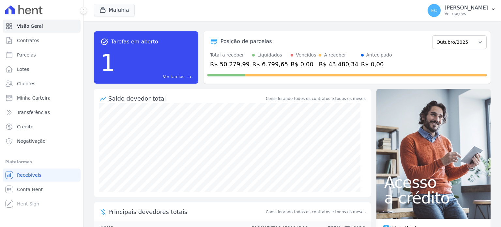 Image resolution: width=501 pixels, height=227 pixels. Describe the element at coordinates (316, 98) in the screenshot. I see `div: Considerando todos os contratos e todos os meses` at that location.